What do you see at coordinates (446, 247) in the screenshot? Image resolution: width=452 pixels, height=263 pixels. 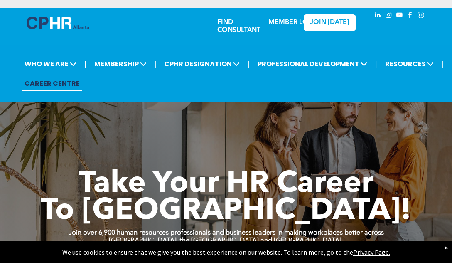 I see `div: Dismiss notification` at bounding box center [446, 247].